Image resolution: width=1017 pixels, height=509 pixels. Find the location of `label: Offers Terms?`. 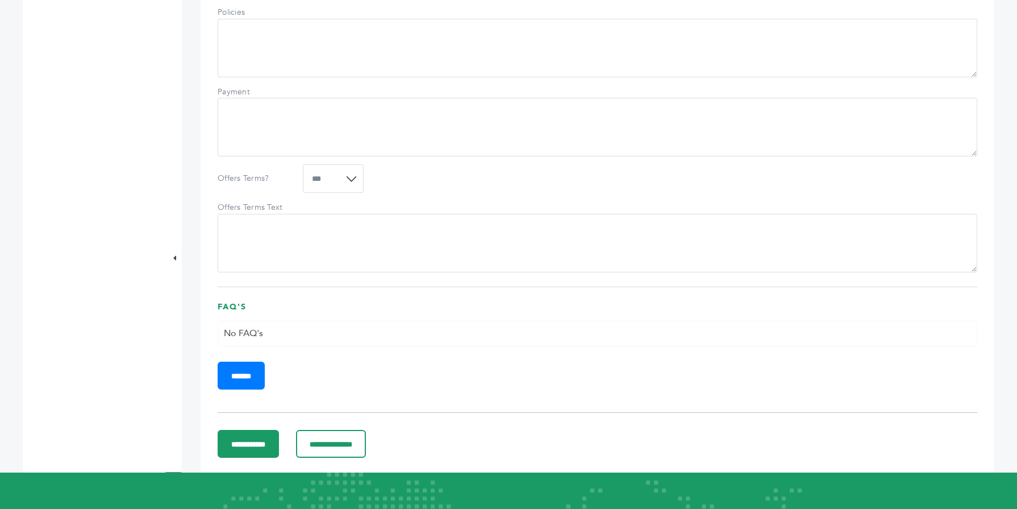

label: Offers Terms? is located at coordinates (257, 178).